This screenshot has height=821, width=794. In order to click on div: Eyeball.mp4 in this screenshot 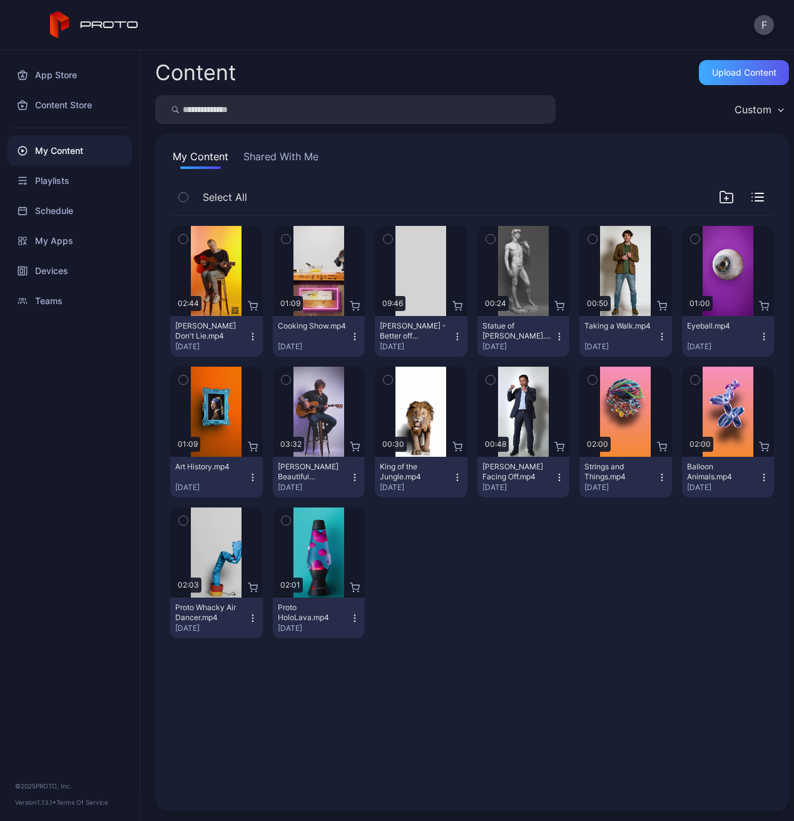, I will do `click(721, 326)`.